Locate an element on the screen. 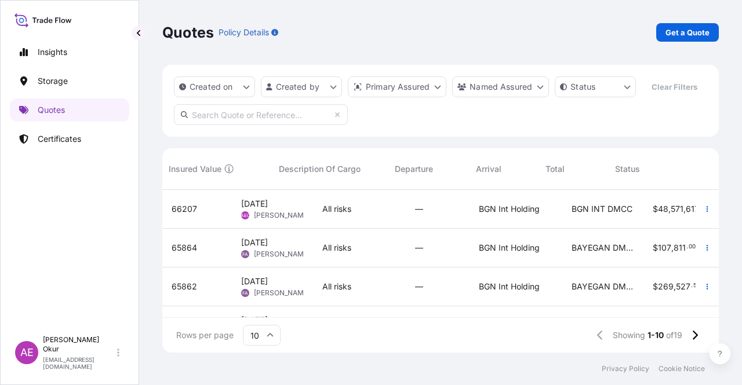 The image size is (742, 385). a: Certificates is located at coordinates (70, 139).